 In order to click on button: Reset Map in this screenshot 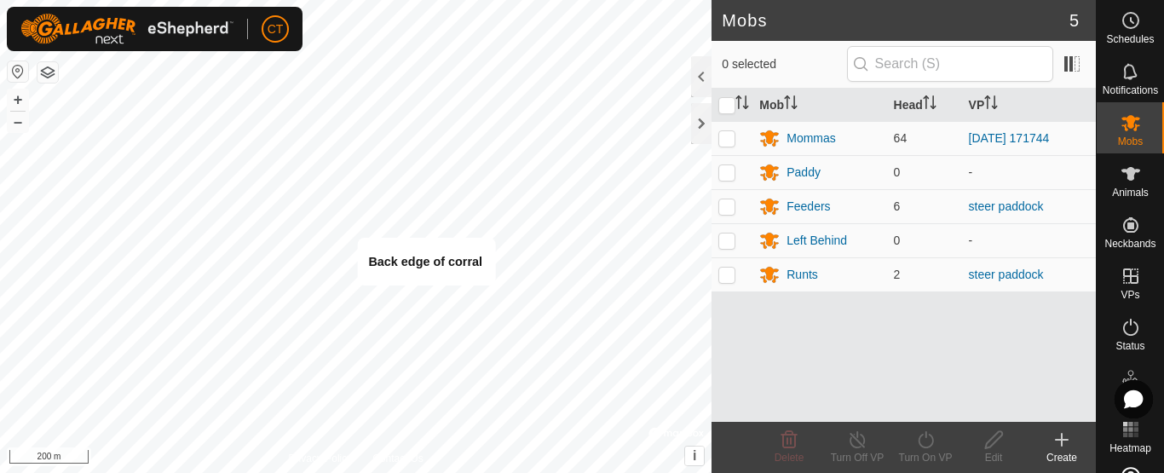, I will do `click(18, 72)`.